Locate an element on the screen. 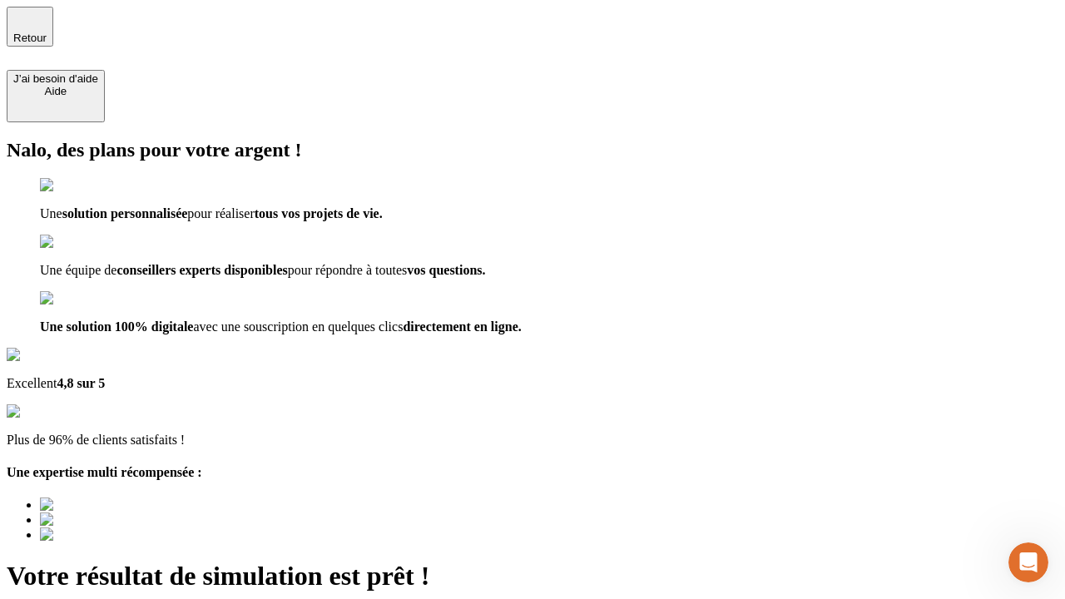 This screenshot has height=599, width=1065. h1: Votre résultat de simulation est prêt ! is located at coordinates (532, 576).